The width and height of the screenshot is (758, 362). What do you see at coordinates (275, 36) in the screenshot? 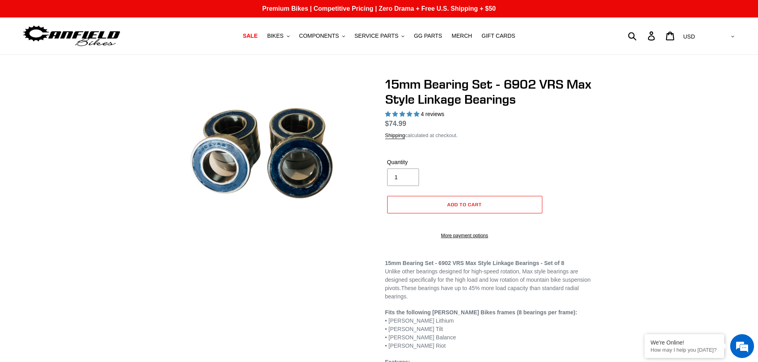
I see `span: BIKES` at bounding box center [275, 36].